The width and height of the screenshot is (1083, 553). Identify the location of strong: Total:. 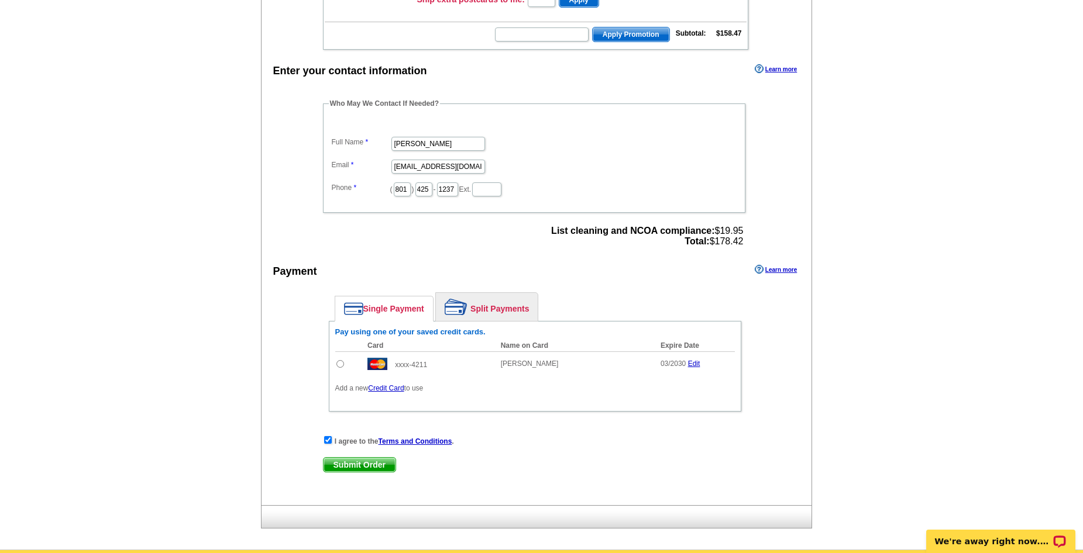
(697, 241).